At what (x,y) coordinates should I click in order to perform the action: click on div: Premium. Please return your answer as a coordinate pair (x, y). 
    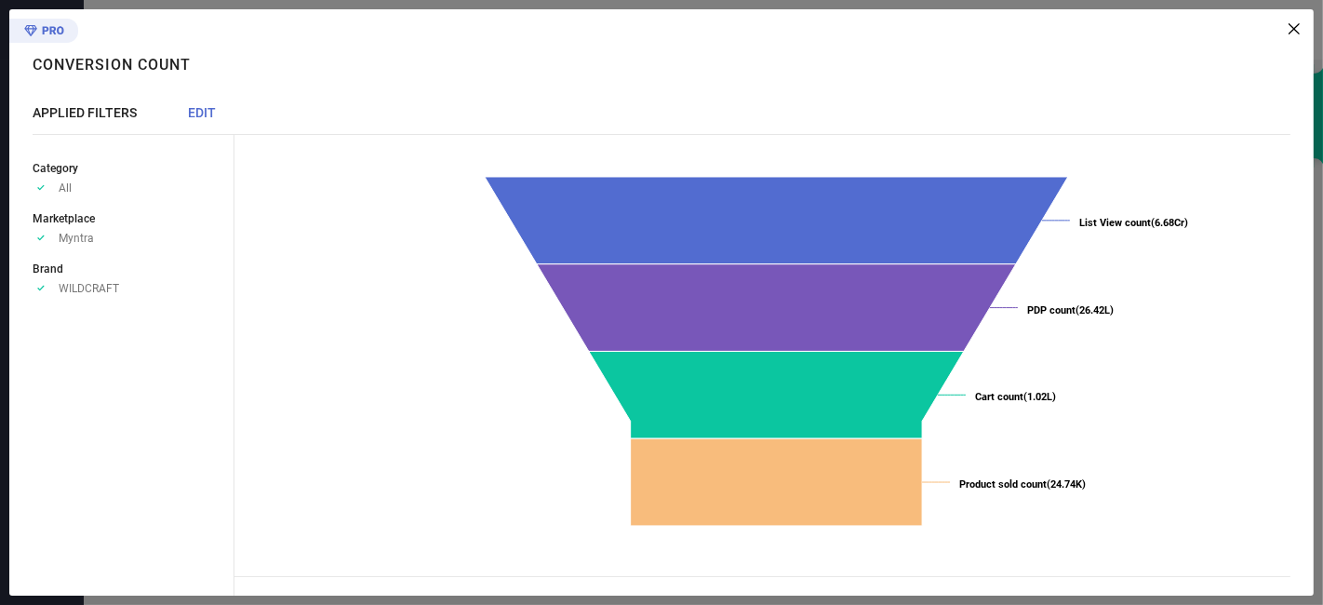
    Looking at the image, I should click on (44, 33).